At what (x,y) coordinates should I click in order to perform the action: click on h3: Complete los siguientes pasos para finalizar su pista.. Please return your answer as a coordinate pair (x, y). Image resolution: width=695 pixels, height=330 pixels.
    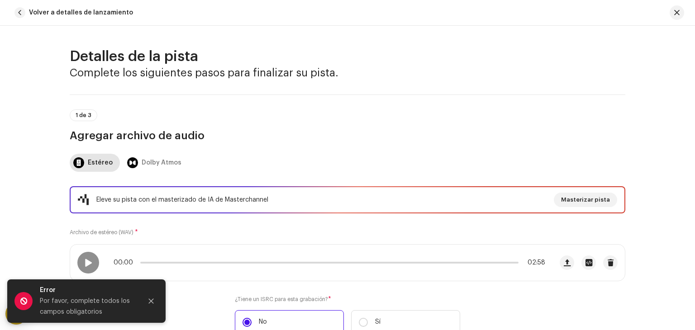
    Looking at the image, I should click on (348, 73).